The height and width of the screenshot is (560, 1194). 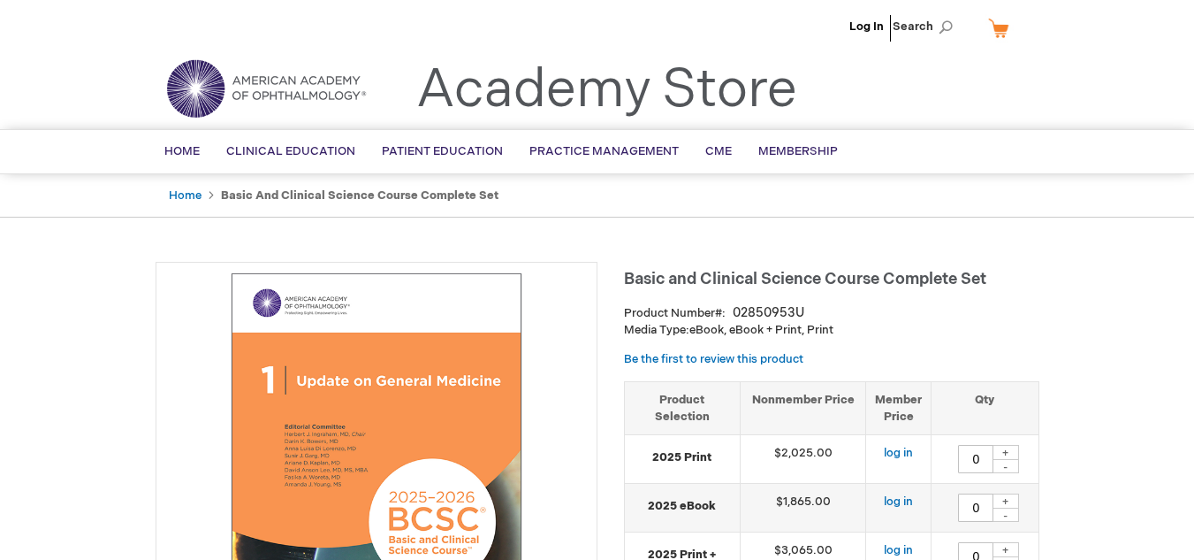 I want to click on th: Qty, so click(x=985, y=407).